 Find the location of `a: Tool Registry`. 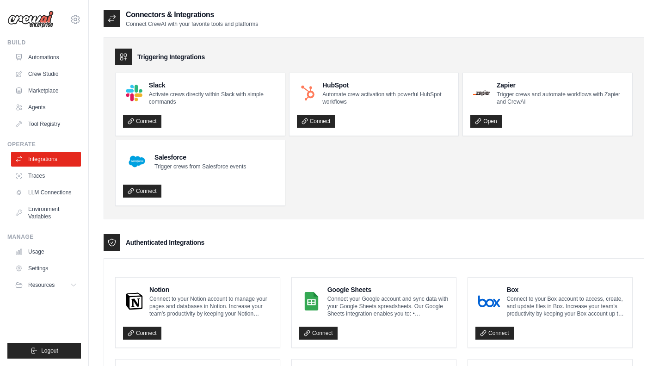

a: Tool Registry is located at coordinates (46, 124).